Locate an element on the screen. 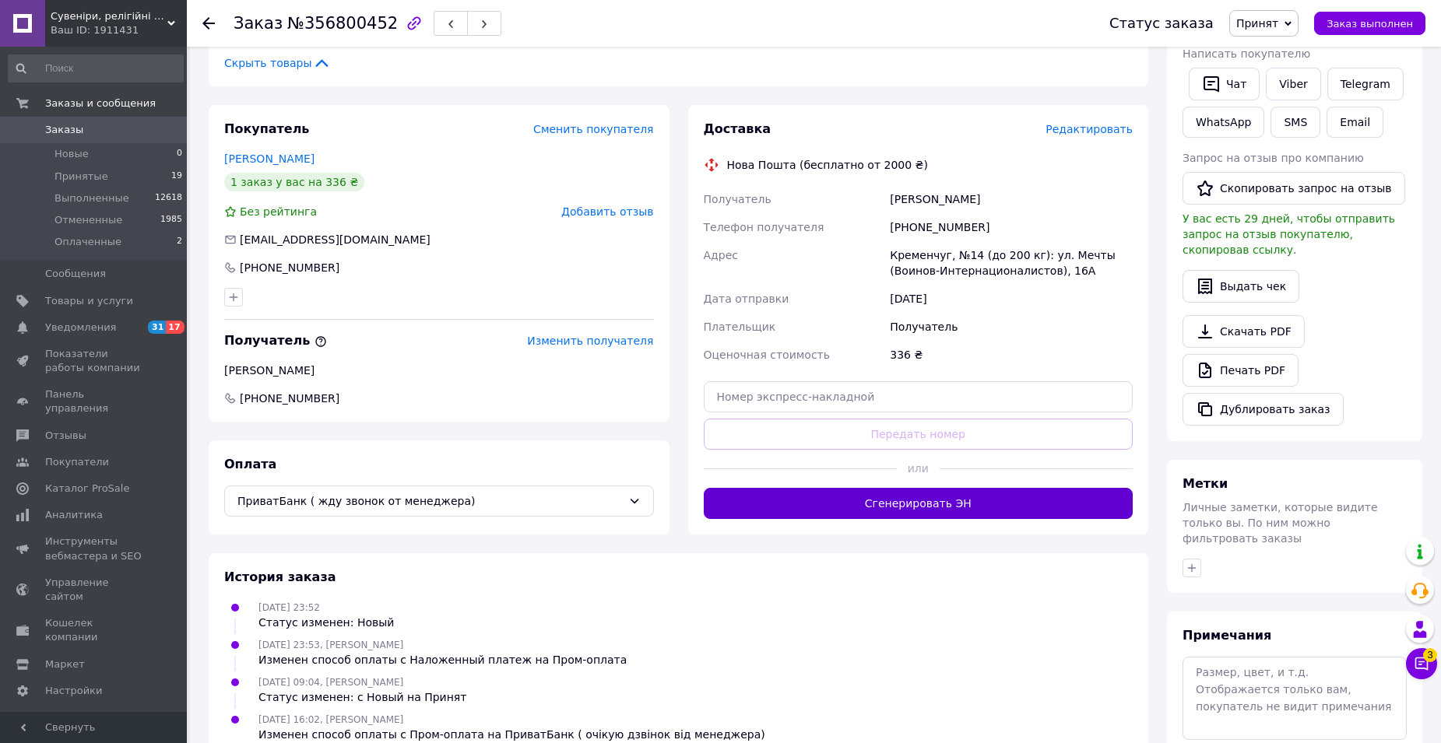 The height and width of the screenshot is (743, 1441). div: Ваш ID: 1911431 is located at coordinates (118, 30).